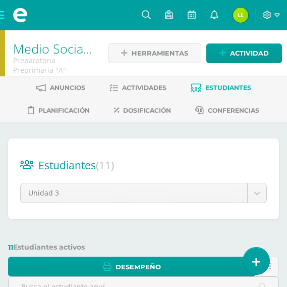  What do you see at coordinates (245, 53) in the screenshot?
I see `a: Actividad` at bounding box center [245, 53].